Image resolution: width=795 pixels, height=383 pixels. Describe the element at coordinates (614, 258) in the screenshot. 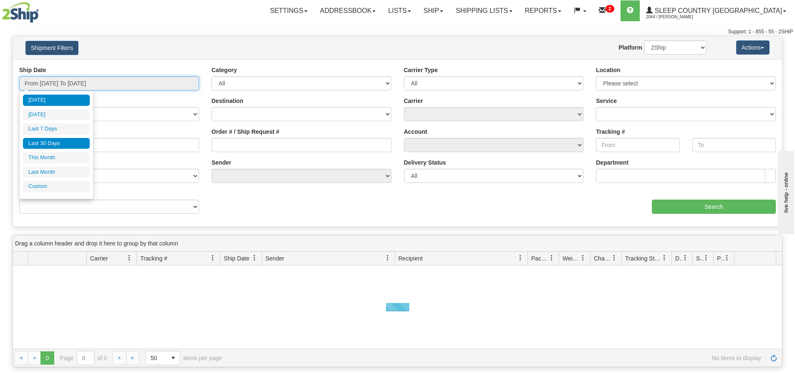

I see `a: Charge filter column settings` at that location.